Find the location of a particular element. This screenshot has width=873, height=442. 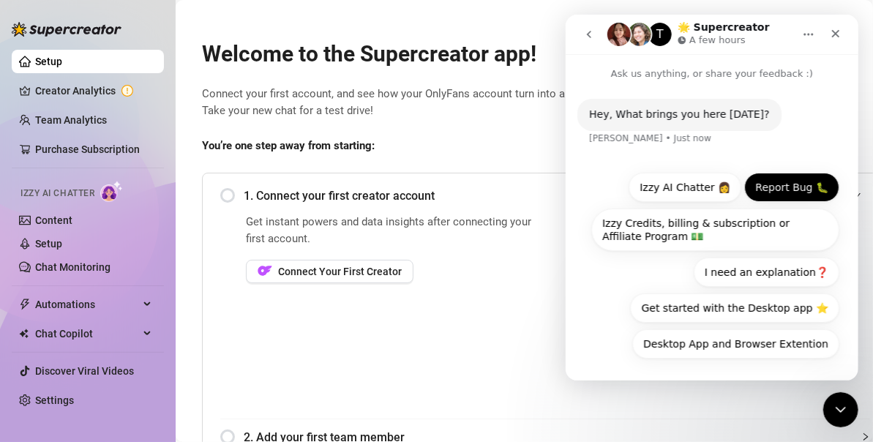

button: Home is located at coordinates (243, 20).